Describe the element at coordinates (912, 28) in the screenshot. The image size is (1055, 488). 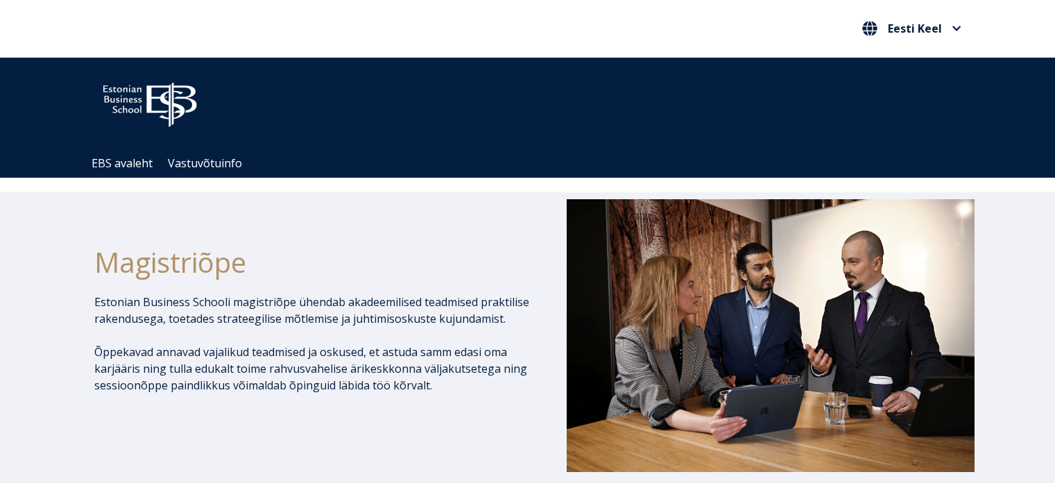
I see `button: Eesti Keel` at that location.